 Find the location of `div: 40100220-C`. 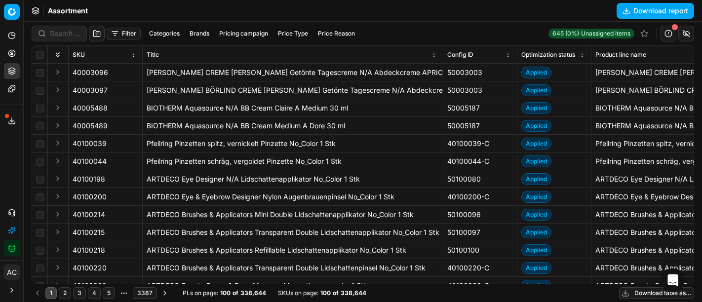

div: 40100220-C is located at coordinates (480, 268).